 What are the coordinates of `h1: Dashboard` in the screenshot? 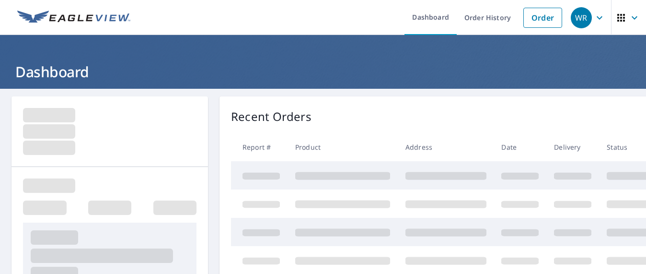 It's located at (323, 71).